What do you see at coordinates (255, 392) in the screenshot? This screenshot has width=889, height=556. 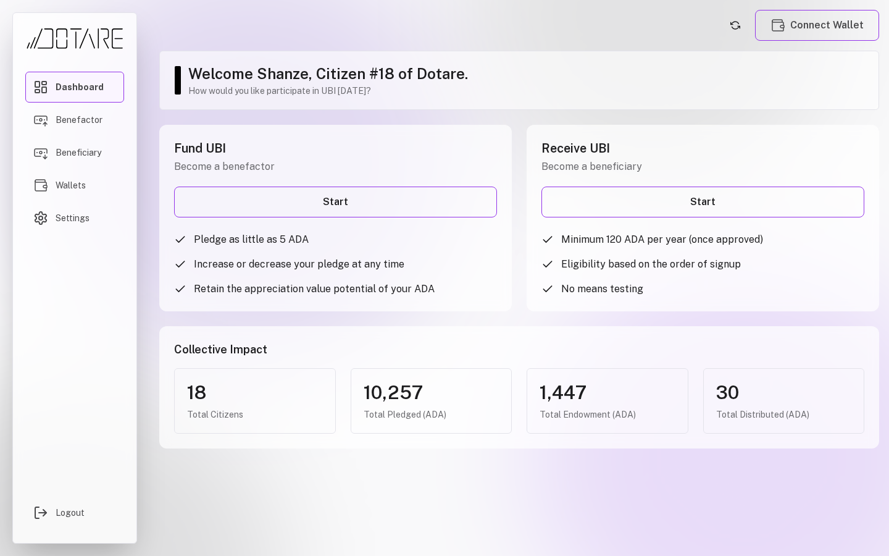 I see `div: 18` at bounding box center [255, 392].